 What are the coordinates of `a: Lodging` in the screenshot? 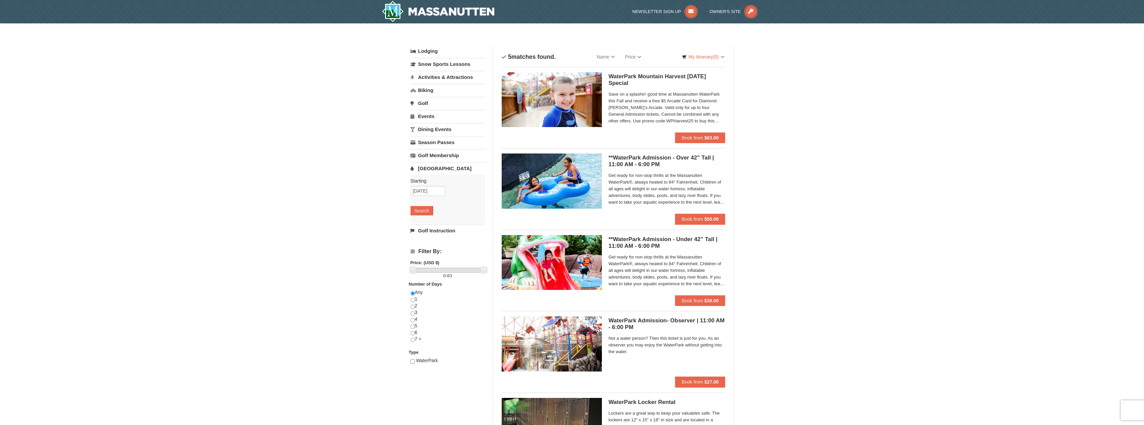 It's located at (448, 51).